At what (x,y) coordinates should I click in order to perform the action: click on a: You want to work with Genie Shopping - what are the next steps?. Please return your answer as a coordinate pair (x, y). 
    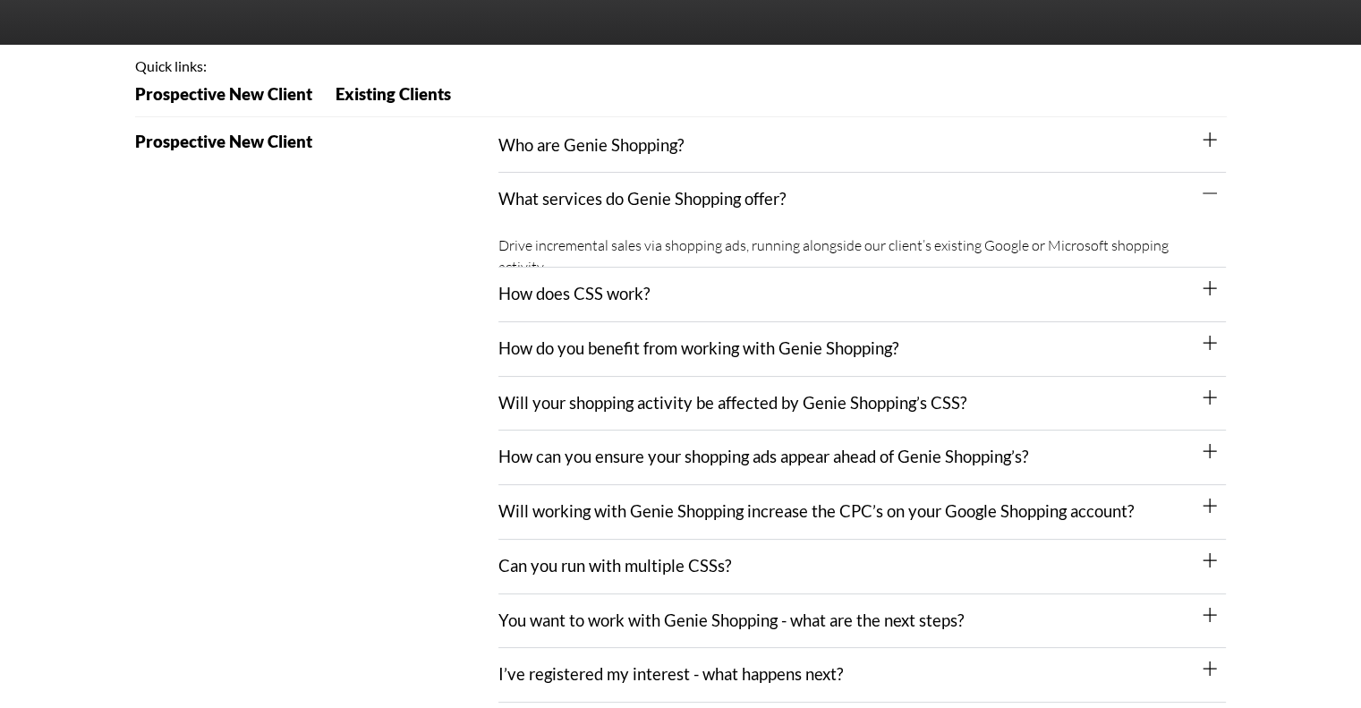
    Looking at the image, I should click on (731, 620).